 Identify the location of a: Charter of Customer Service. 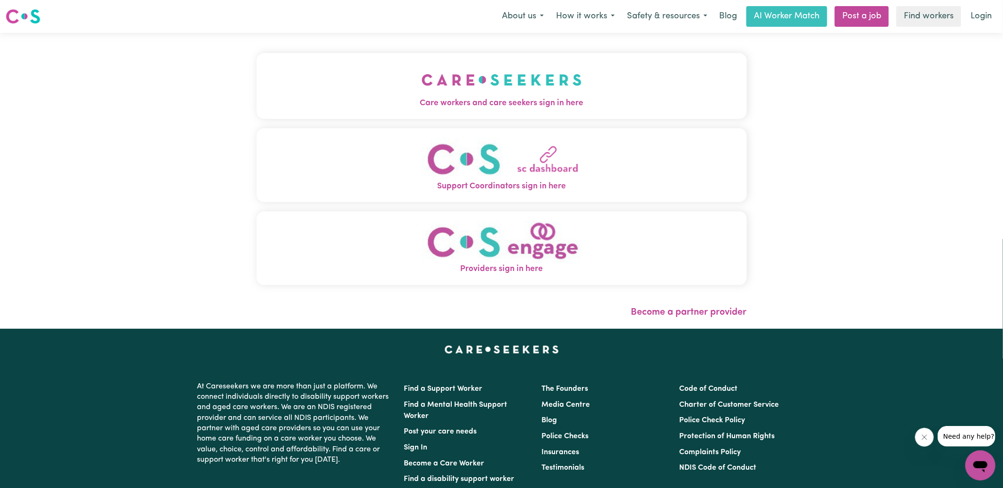
(729, 405).